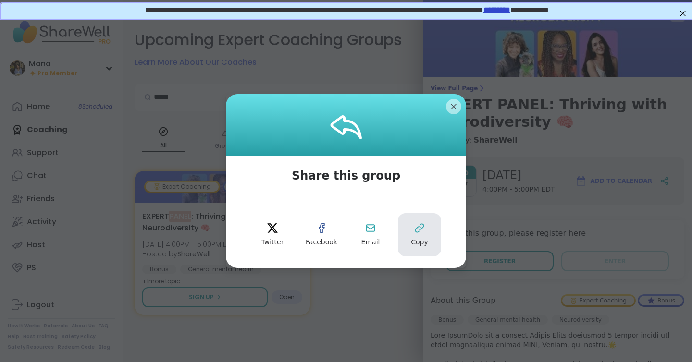  I want to click on span: Twitter, so click(273, 243).